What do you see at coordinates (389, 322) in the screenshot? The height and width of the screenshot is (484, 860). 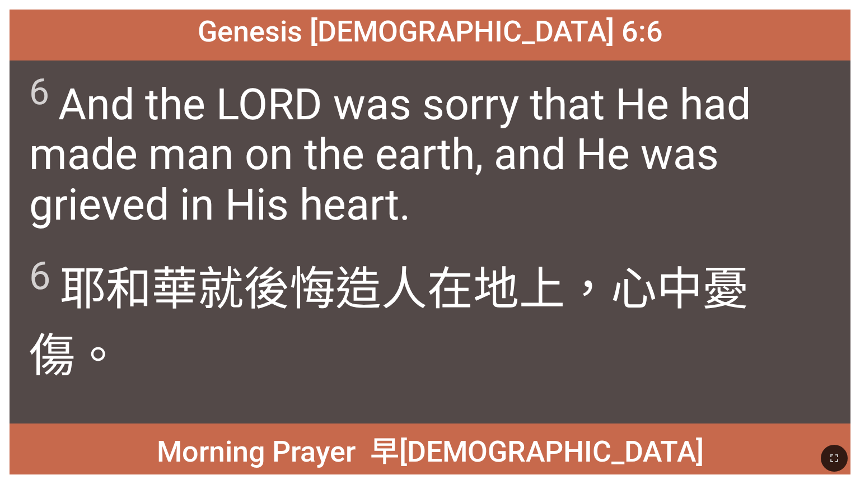 I see `wh3068: 就後悔` at bounding box center [389, 322].